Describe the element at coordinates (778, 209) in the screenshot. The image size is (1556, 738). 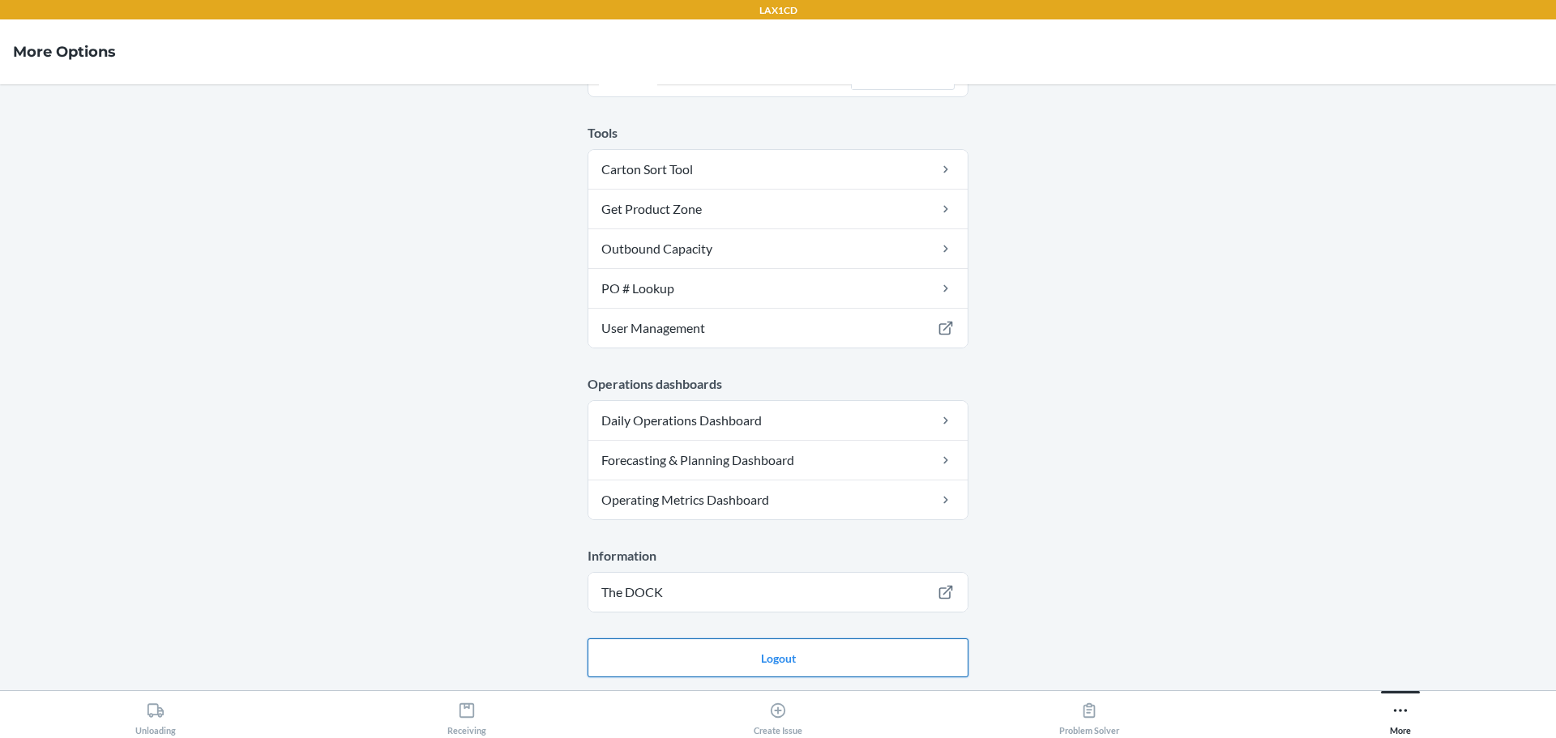
I see `a: Get Product Zone` at that location.